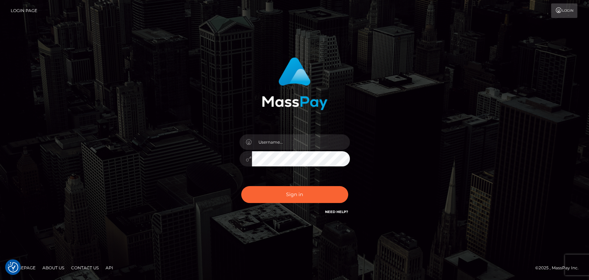 The image size is (589, 280). I want to click on button: Sign in, so click(294, 194).